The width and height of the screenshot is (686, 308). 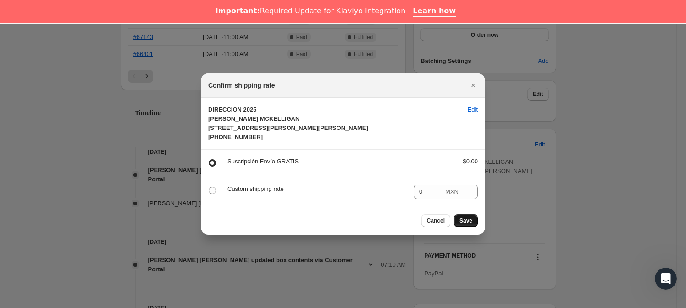 I want to click on span: Save, so click(x=466, y=221).